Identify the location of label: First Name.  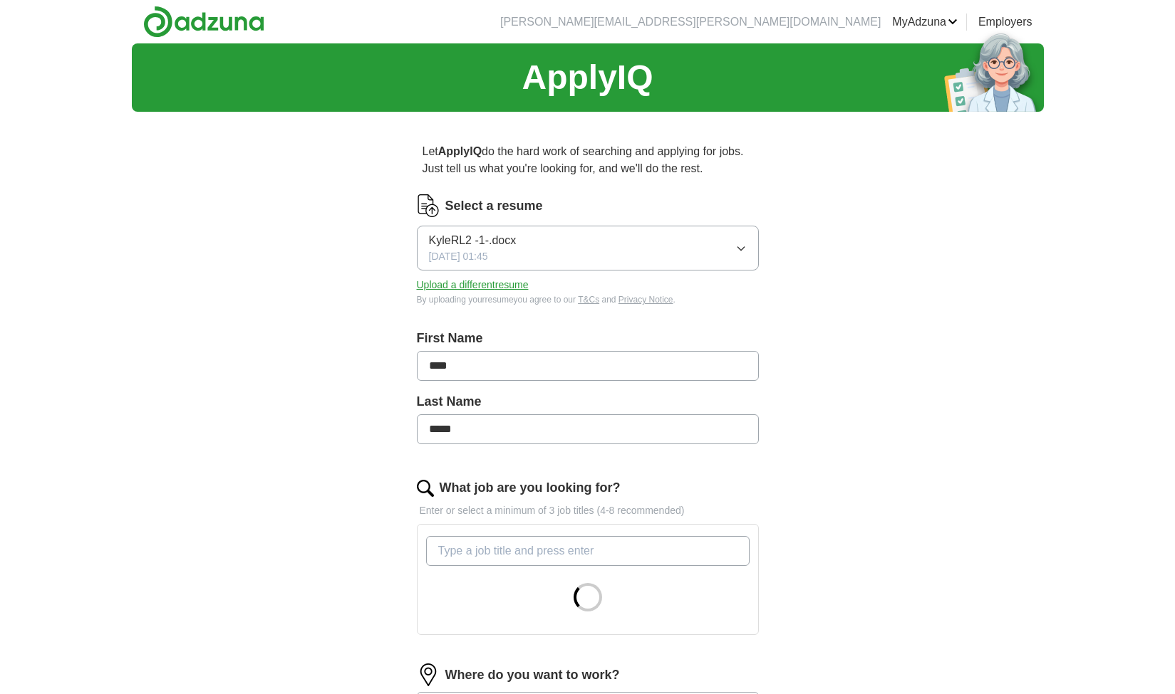
(588, 338).